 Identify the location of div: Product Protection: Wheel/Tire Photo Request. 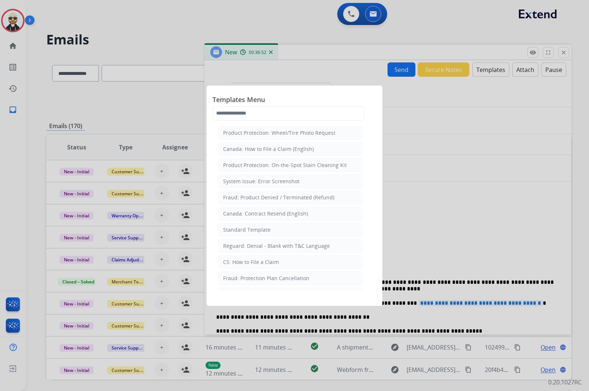
(279, 133).